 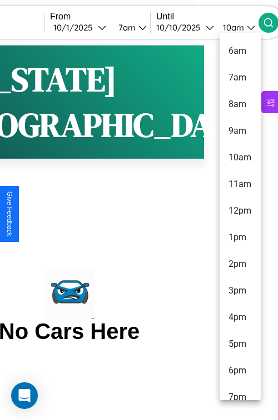 I want to click on div: Open Intercom Messenger, so click(x=24, y=396).